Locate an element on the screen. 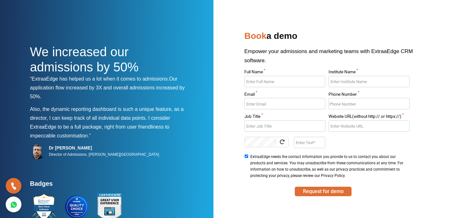 Image resolution: width=454 pixels, height=218 pixels. label: Full Name is located at coordinates (285, 73).